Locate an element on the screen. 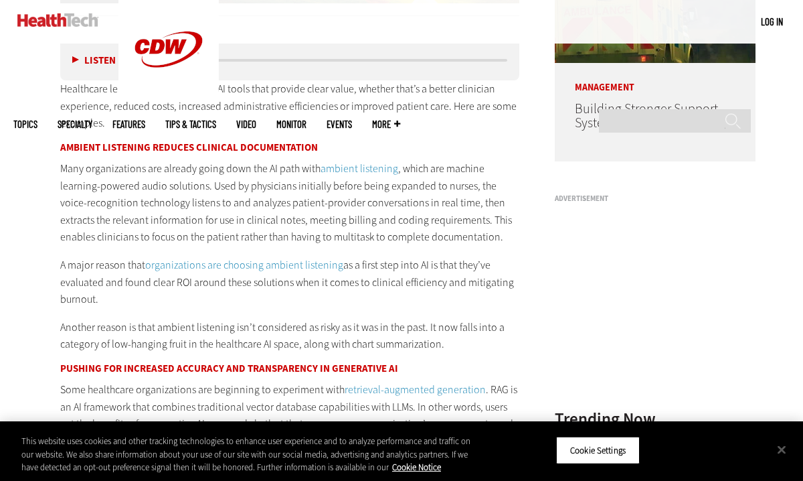 The height and width of the screenshot is (481, 803). a: organizations are choosing ambient listening is located at coordinates (244, 264).